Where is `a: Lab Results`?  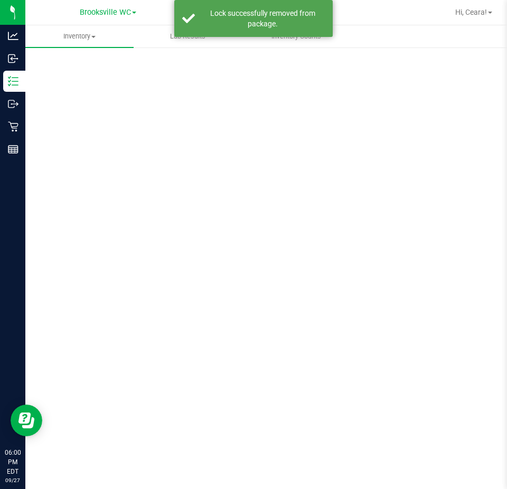
a: Lab Results is located at coordinates (187, 36).